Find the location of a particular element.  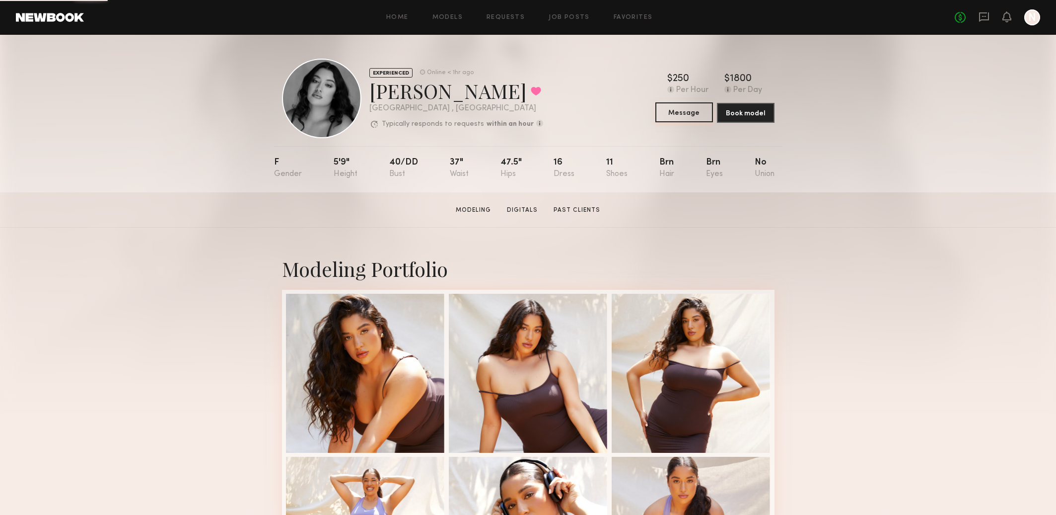

div: 47.5" is located at coordinates (511, 168).